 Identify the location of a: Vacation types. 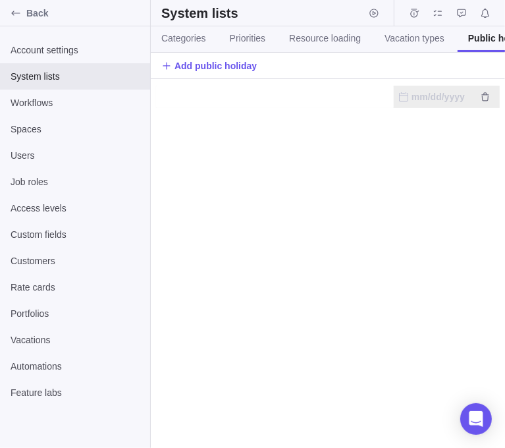
(414, 39).